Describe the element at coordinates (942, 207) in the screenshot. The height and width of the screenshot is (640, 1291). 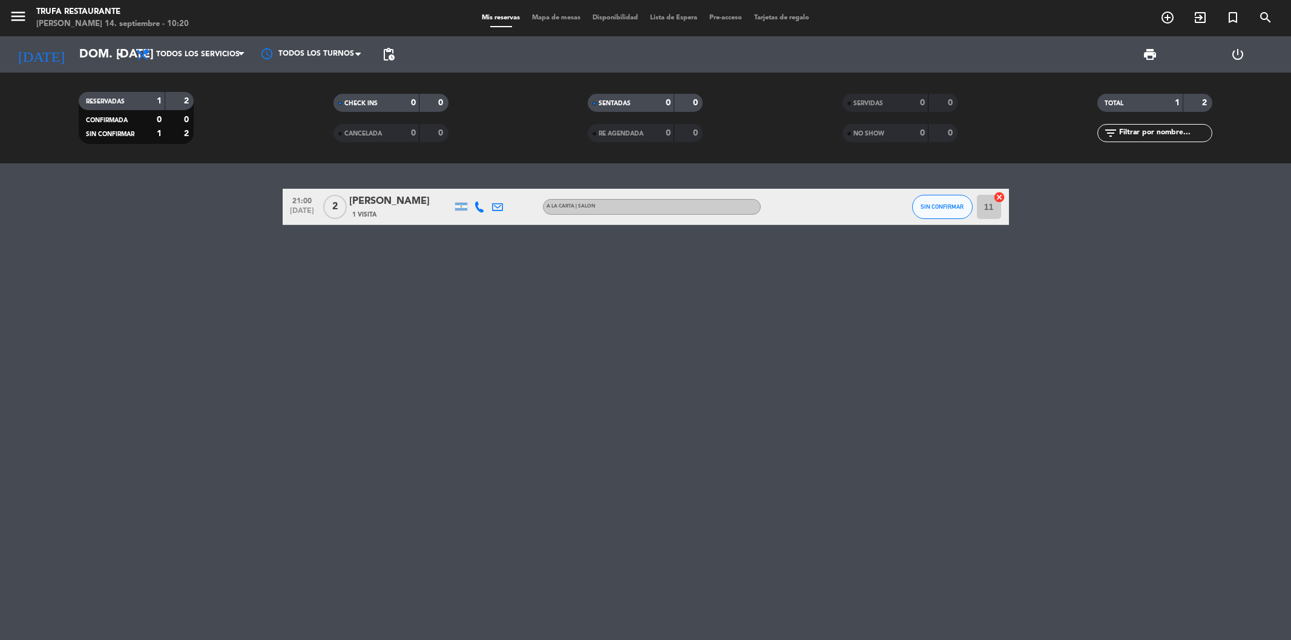
I see `button: SIN CONFIRMAR` at that location.